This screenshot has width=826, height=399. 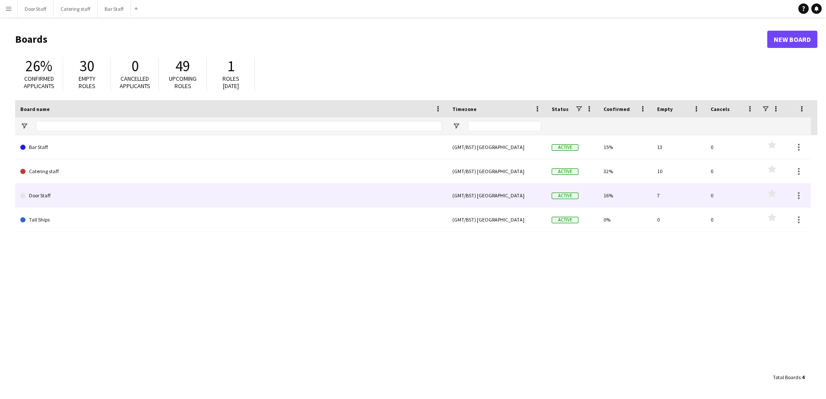 I want to click on span: Total Boards, so click(x=787, y=377).